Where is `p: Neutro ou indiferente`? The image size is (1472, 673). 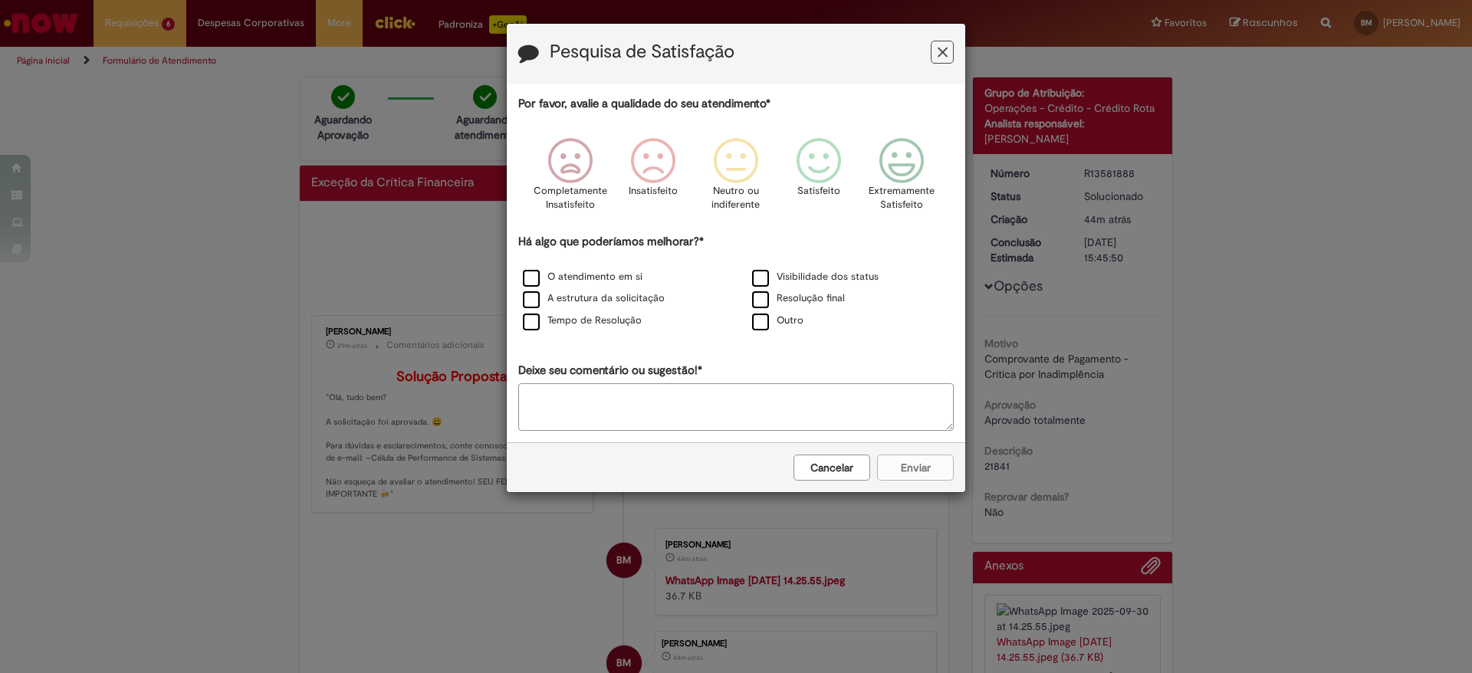
p: Neutro ou indiferente is located at coordinates (736, 198).